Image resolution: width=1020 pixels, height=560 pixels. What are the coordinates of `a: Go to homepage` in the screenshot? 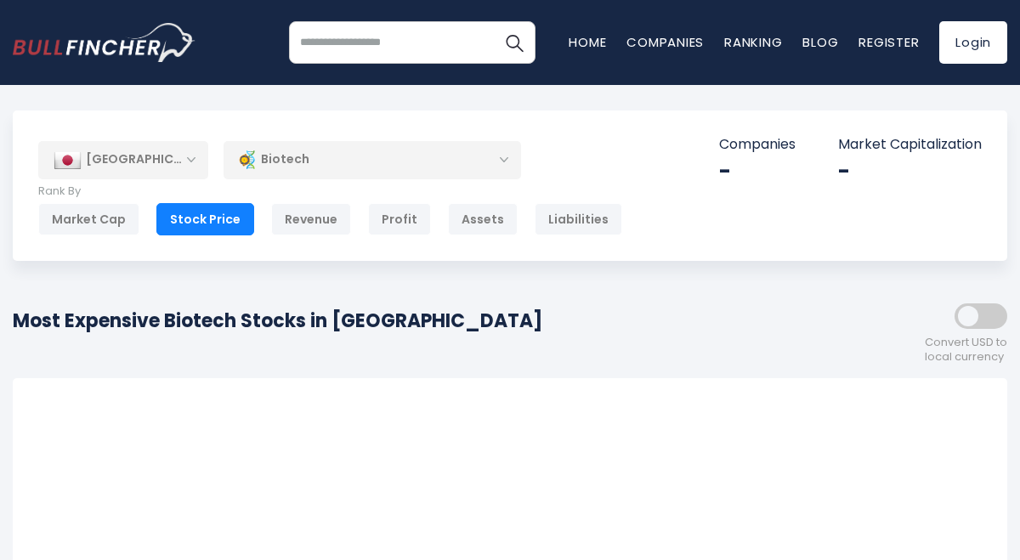 It's located at (104, 43).